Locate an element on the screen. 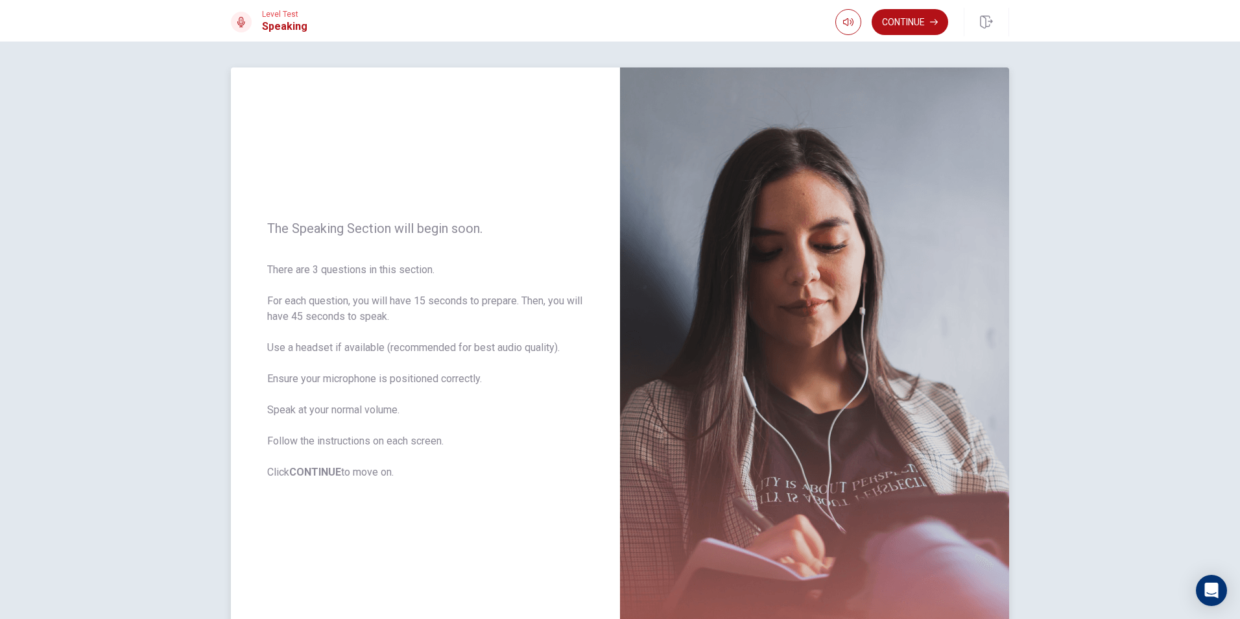  div: Open Intercom Messenger is located at coordinates (1212, 590).